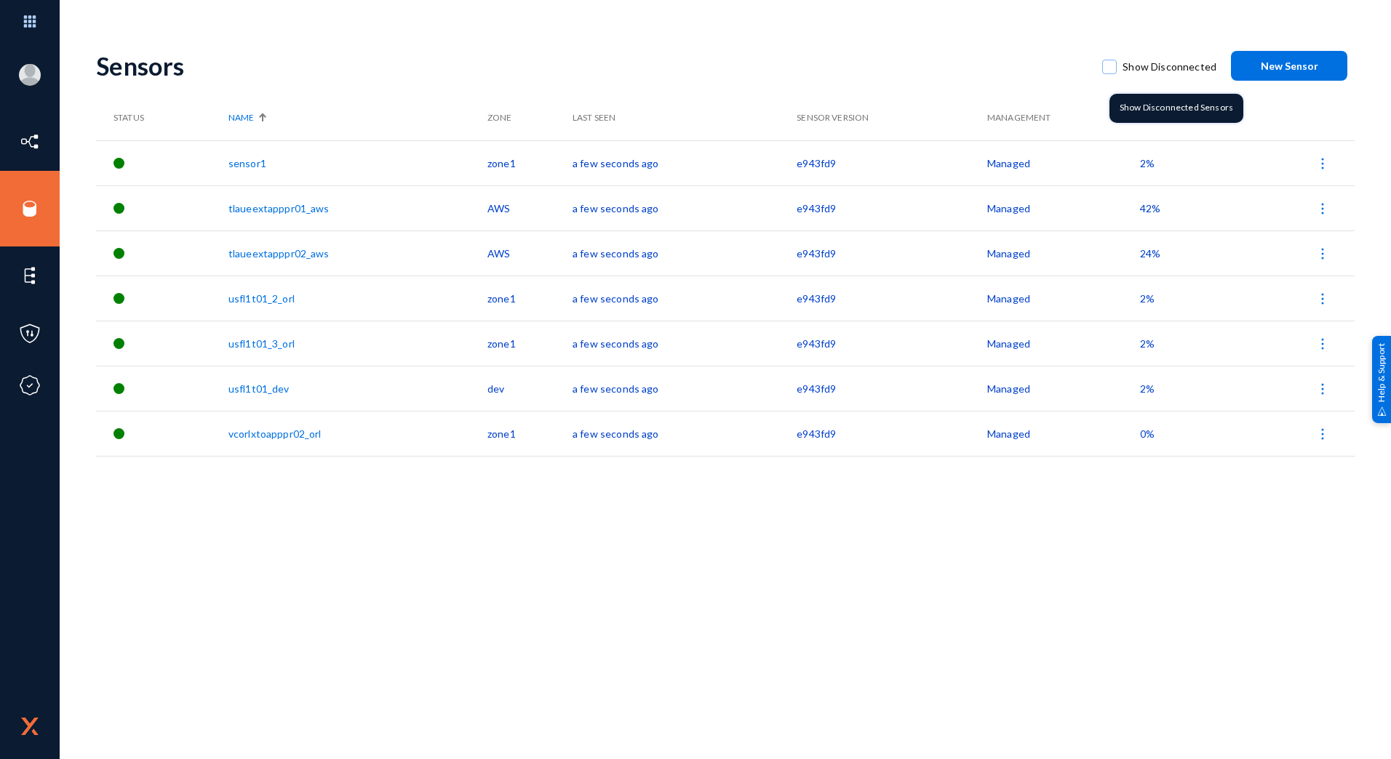 The image size is (1391, 759). What do you see at coordinates (162, 118) in the screenshot?
I see `th: Status` at bounding box center [162, 118].